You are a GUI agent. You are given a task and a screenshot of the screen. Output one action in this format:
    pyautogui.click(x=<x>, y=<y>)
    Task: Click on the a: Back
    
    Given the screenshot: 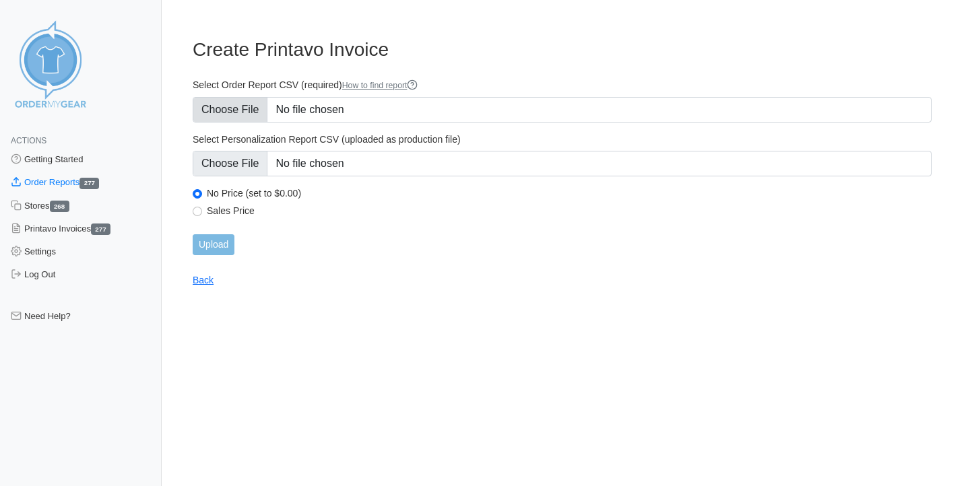 What is the action you would take?
    pyautogui.click(x=203, y=280)
    